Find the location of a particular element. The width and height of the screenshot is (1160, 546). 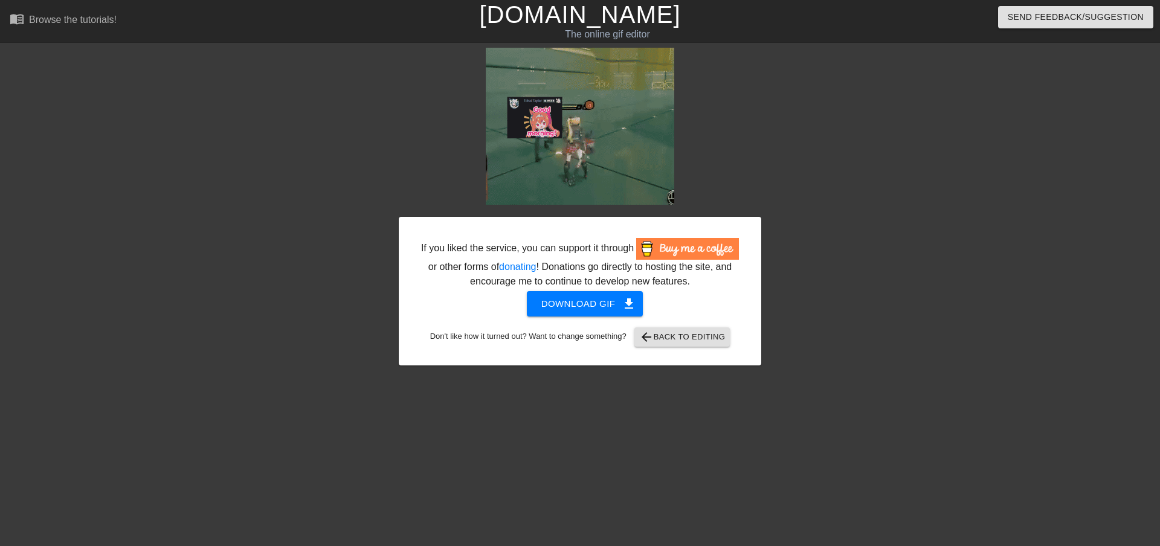

div: Browse the tutorials! is located at coordinates (73, 19).